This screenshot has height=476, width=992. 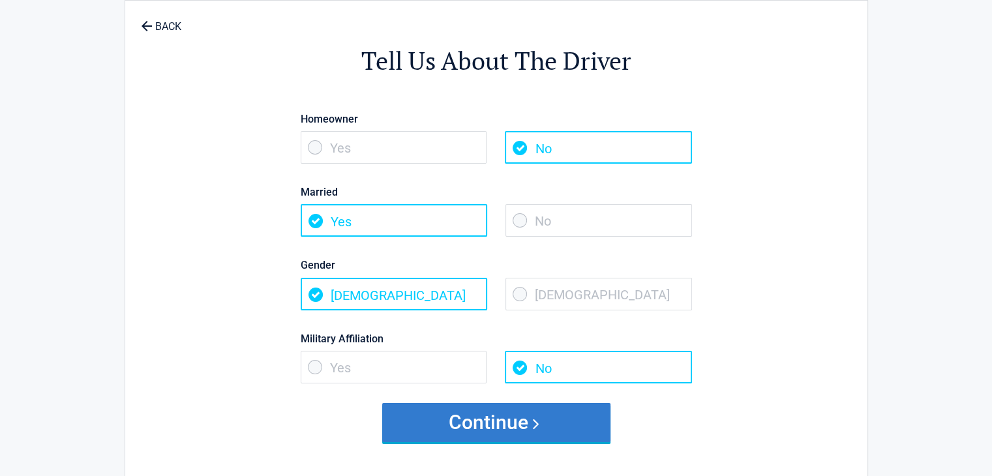 I want to click on h2: Tell Us About The Driver, so click(x=496, y=61).